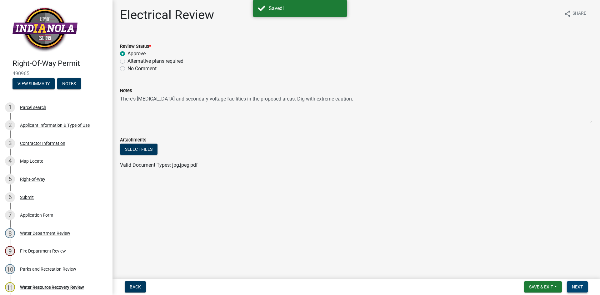 This screenshot has height=295, width=600. What do you see at coordinates (10, 287) in the screenshot?
I see `div: 11` at bounding box center [10, 287].